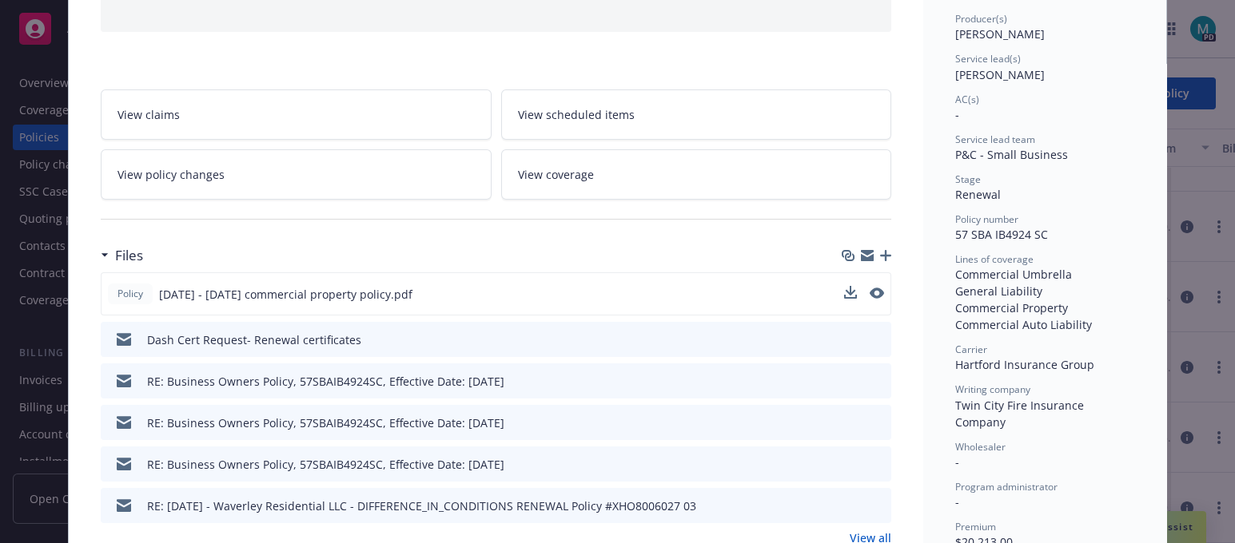  I want to click on span: Service lead(s), so click(988, 58).